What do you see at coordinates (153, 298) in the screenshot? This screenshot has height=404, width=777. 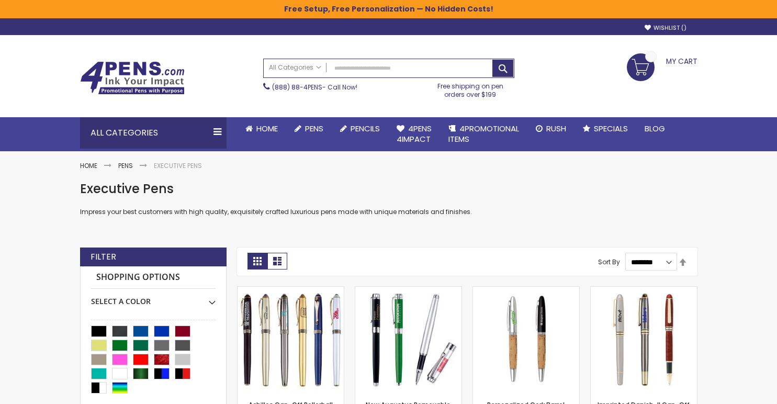 I see `div: Select A Color` at bounding box center [153, 298].